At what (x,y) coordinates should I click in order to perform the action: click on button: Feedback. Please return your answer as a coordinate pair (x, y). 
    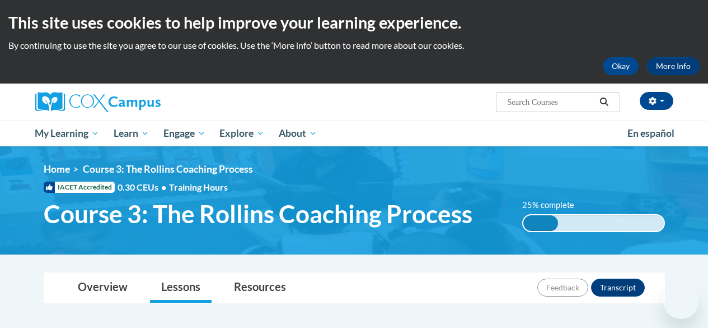
    Looking at the image, I should click on (563, 287).